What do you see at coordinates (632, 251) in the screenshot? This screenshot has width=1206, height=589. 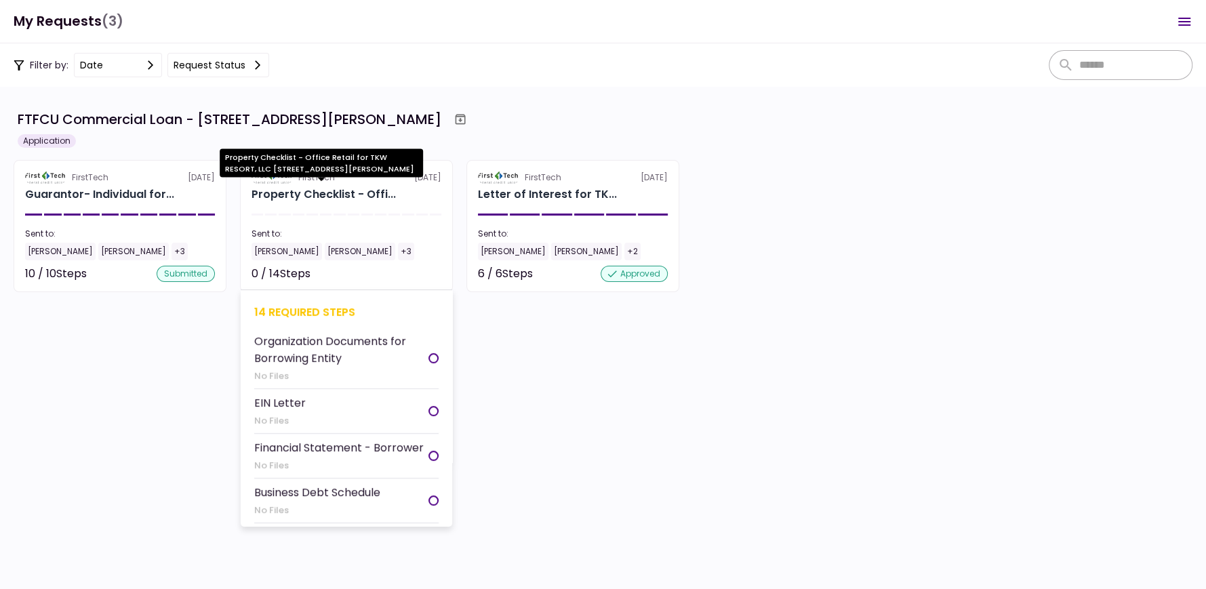 I see `div: +2` at bounding box center [632, 251].